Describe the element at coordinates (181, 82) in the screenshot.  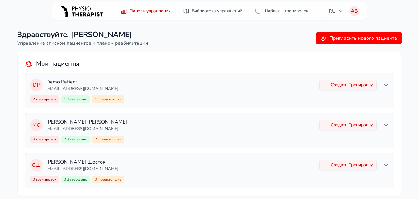
I see `p: Demo Patient` at that location.